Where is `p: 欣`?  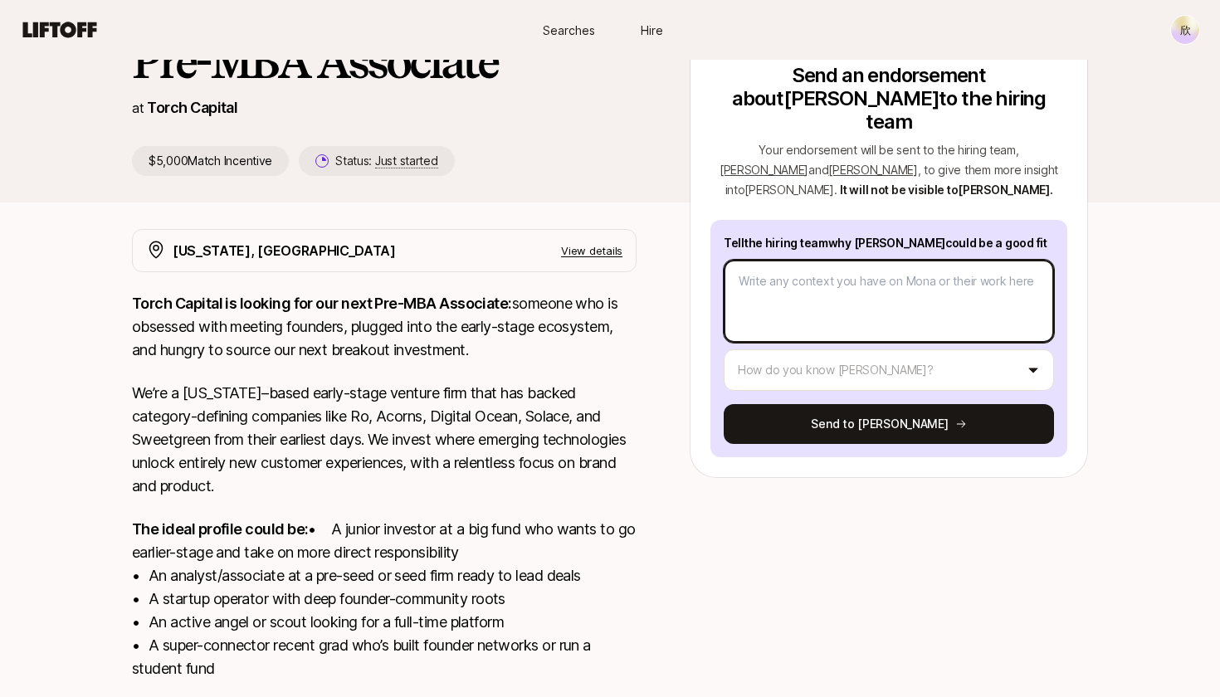 p: 欣 is located at coordinates (1185, 30).